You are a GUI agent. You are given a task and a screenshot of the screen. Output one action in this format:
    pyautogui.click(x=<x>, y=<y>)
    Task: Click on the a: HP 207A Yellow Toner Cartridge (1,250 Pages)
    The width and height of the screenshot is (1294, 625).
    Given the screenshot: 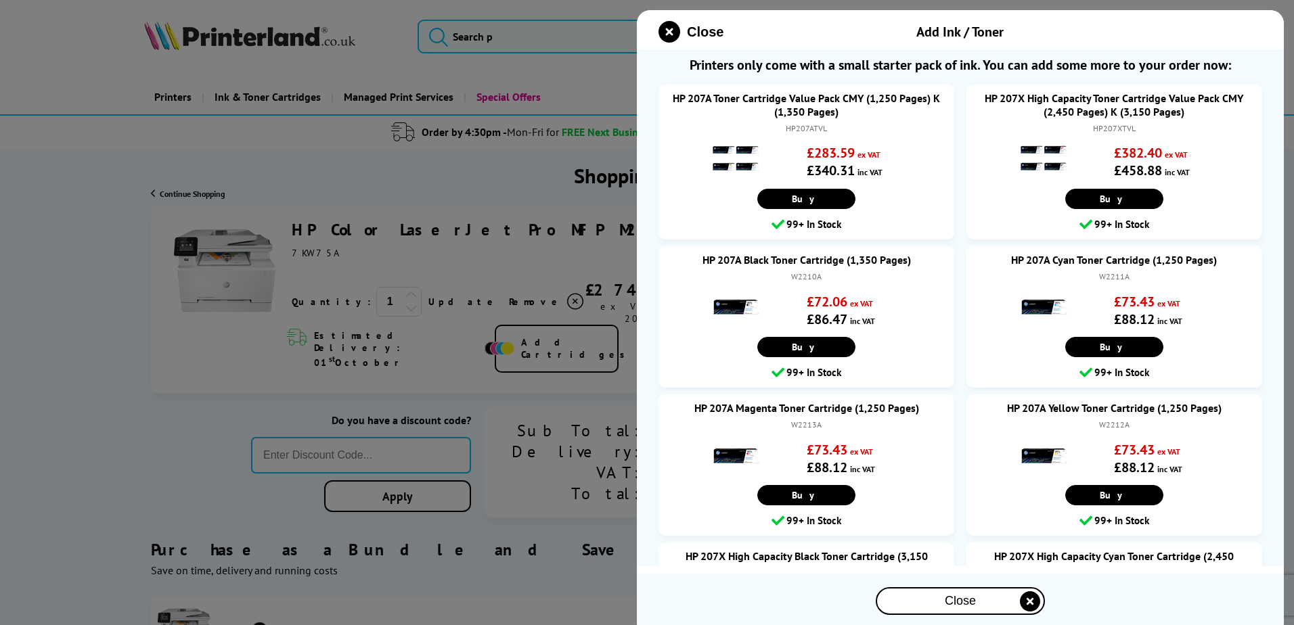 What is the action you would take?
    pyautogui.click(x=1114, y=408)
    